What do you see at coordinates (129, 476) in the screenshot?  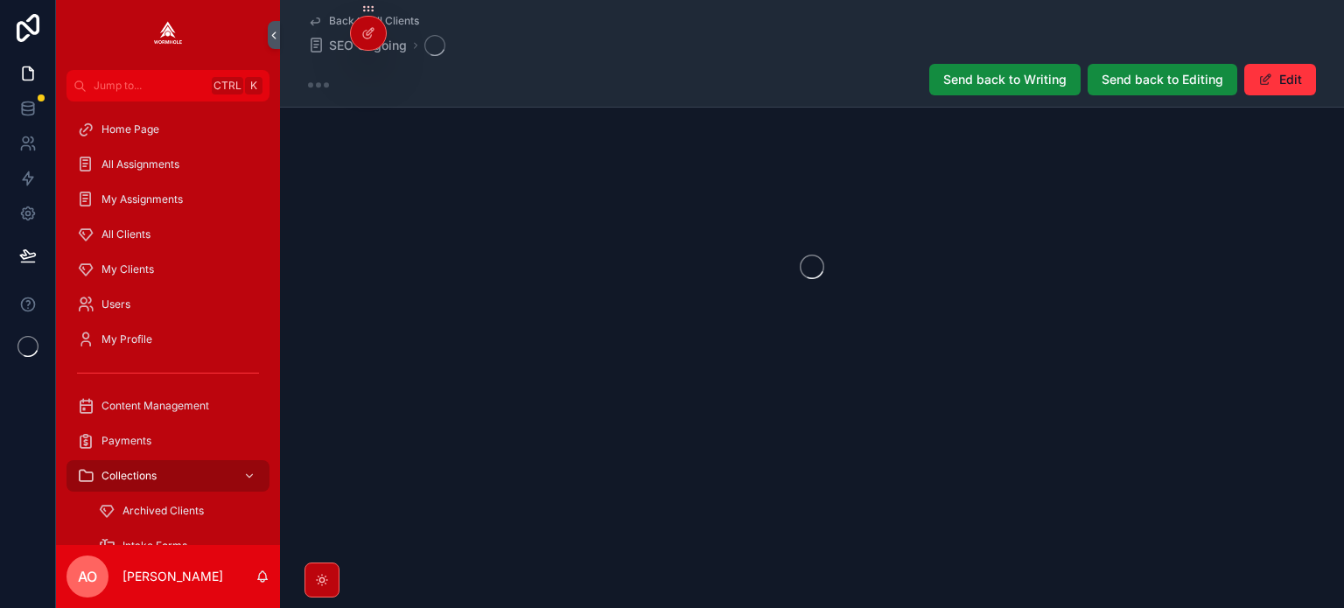 I see `span: Collections` at bounding box center [129, 476].